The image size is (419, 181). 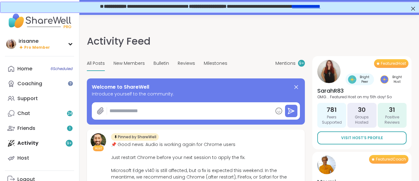 What do you see at coordinates (11, 44) in the screenshot?
I see `img: irisanne` at bounding box center [11, 44].